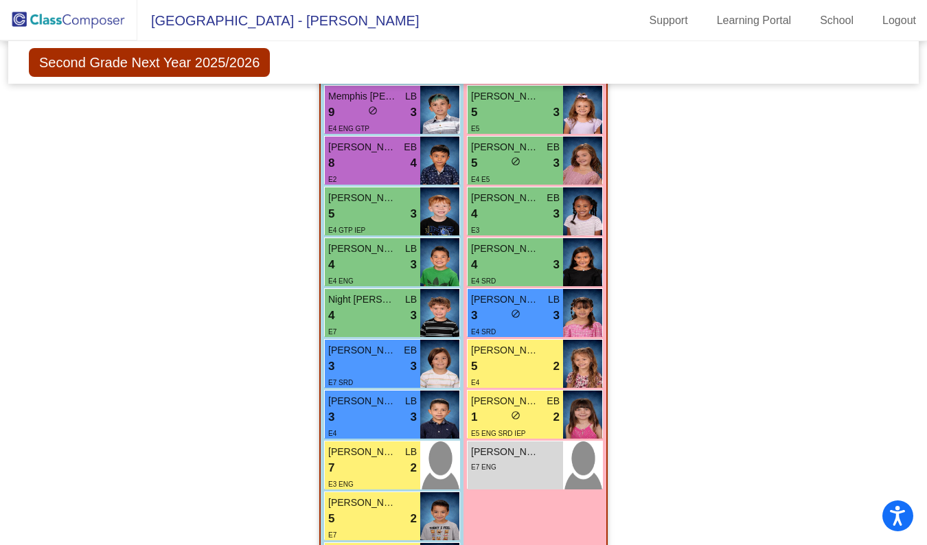 The width and height of the screenshot is (927, 545). What do you see at coordinates (347, 230) in the screenshot?
I see `span: E4 GTP IEP` at bounding box center [347, 230].